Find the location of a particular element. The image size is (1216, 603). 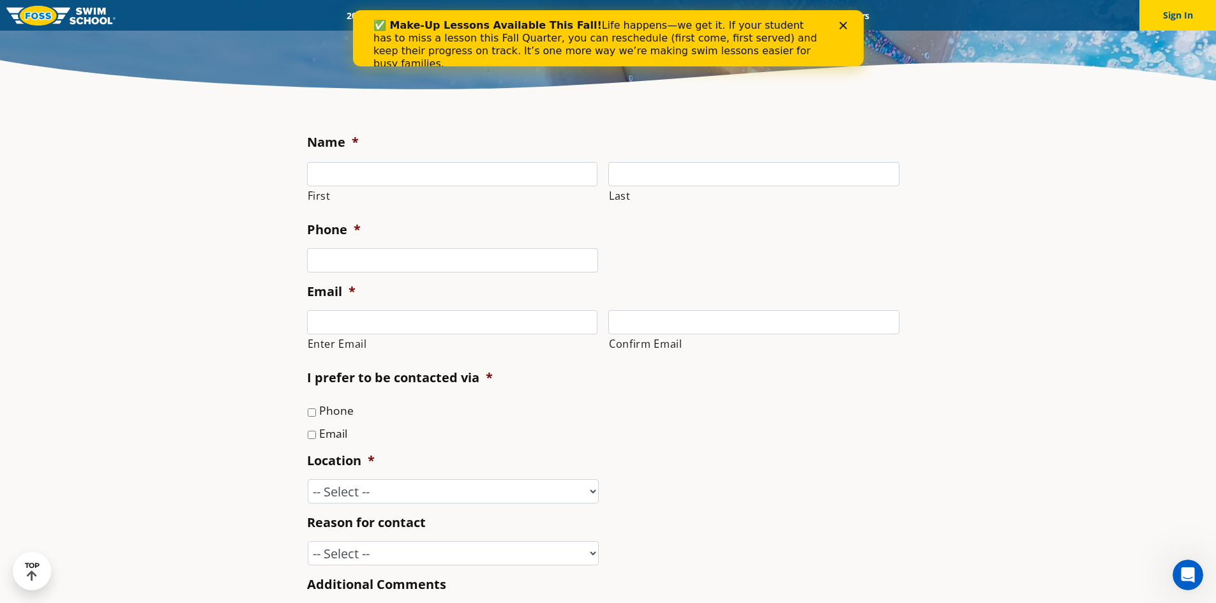

div: Life happens—we get it. If your student has to miss a lesson this Fall Quarter, you can reschedul... is located at coordinates (245, 34).